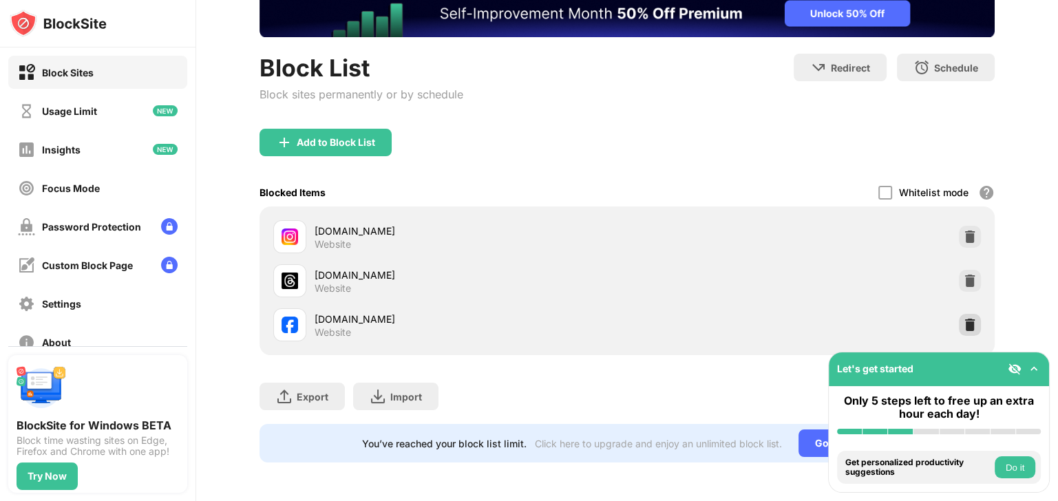  I want to click on div: Insights, so click(61, 149).